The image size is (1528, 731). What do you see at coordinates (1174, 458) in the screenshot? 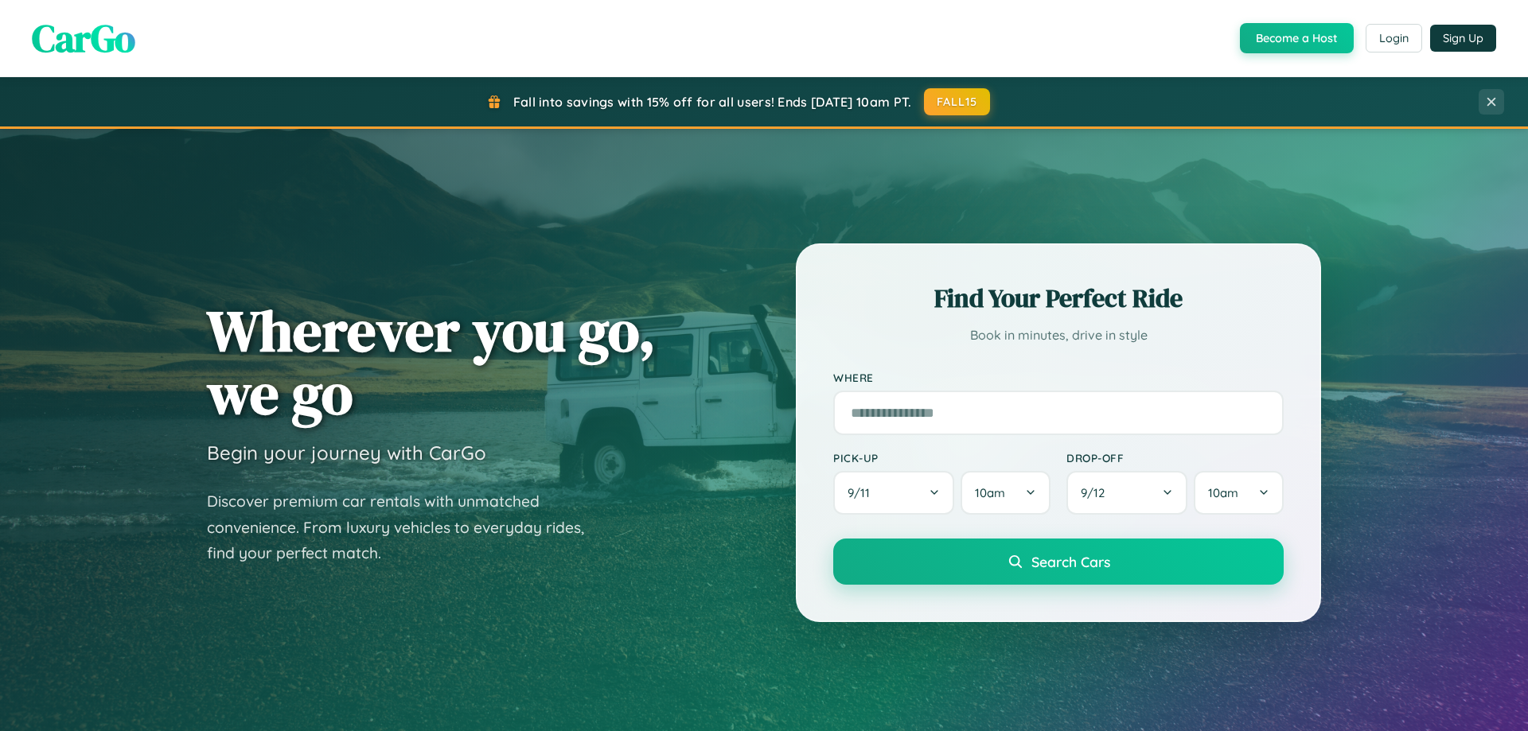
I see `label: Drop-off` at bounding box center [1174, 458].